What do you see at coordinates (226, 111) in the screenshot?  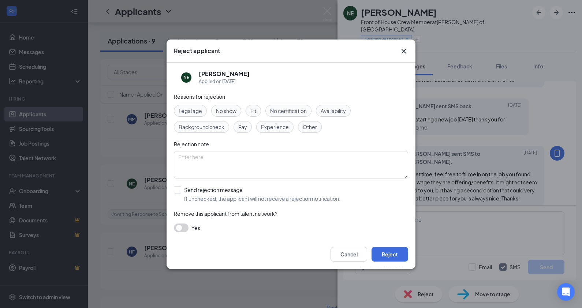 I see `span: No show` at bounding box center [226, 111].